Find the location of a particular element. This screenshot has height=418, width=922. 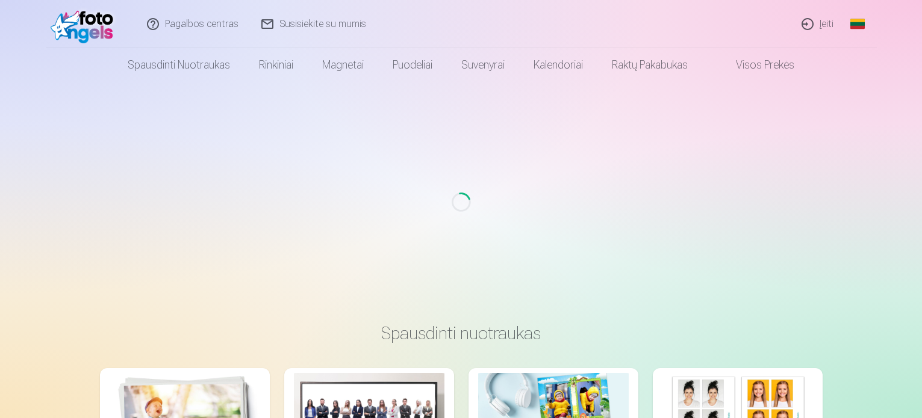

a: Suvenyrai is located at coordinates (483, 65).